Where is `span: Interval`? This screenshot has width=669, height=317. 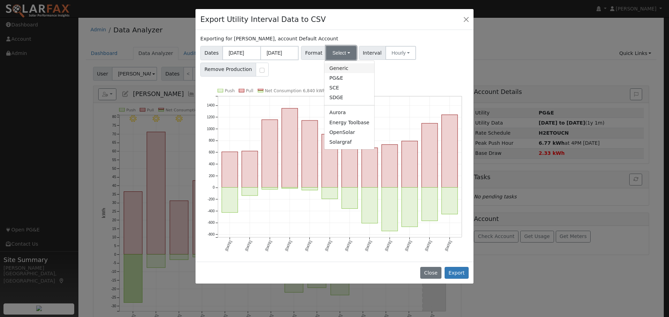
span: Interval is located at coordinates (372, 53).